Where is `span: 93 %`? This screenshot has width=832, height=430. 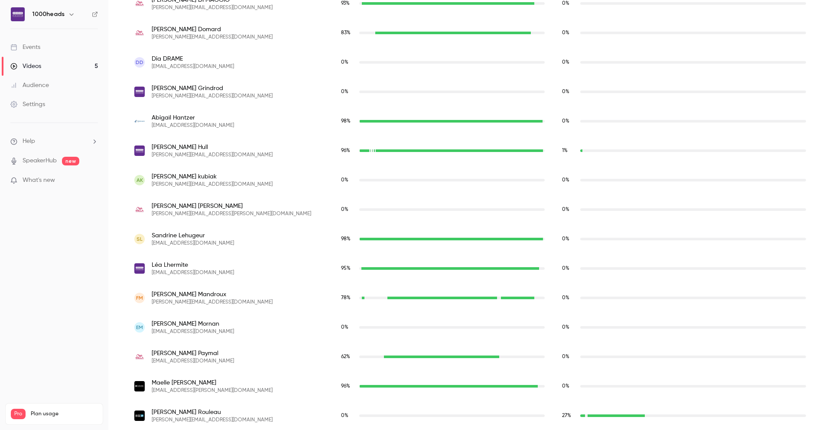
span: 93 % is located at coordinates (345, 3).